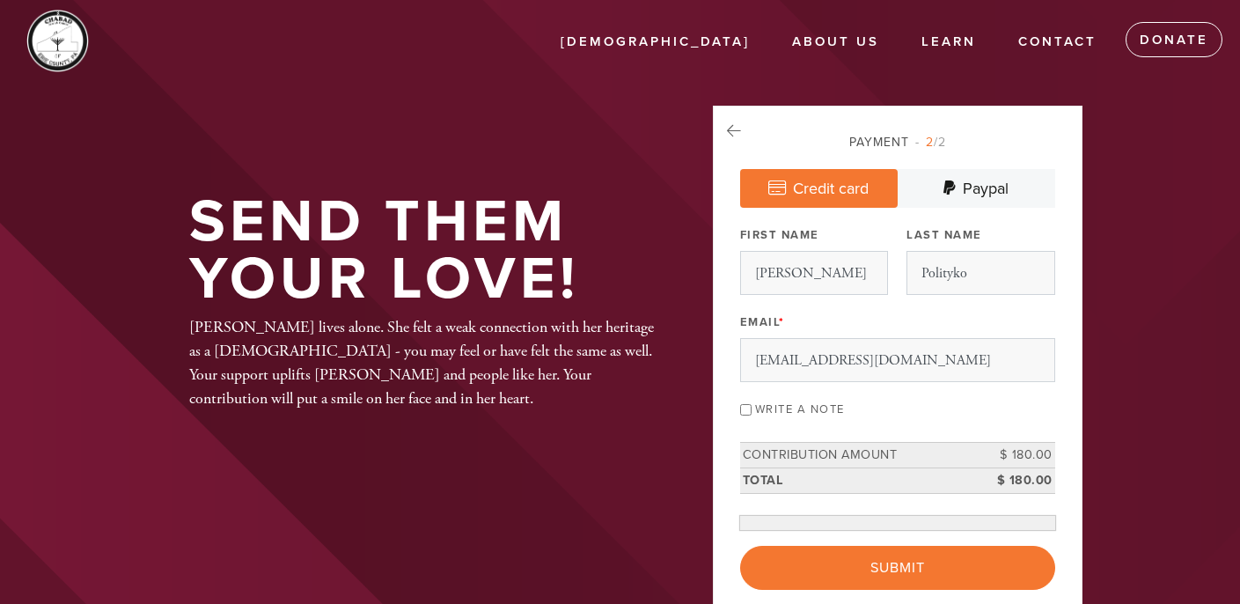  I want to click on label: Write a note, so click(800, 409).